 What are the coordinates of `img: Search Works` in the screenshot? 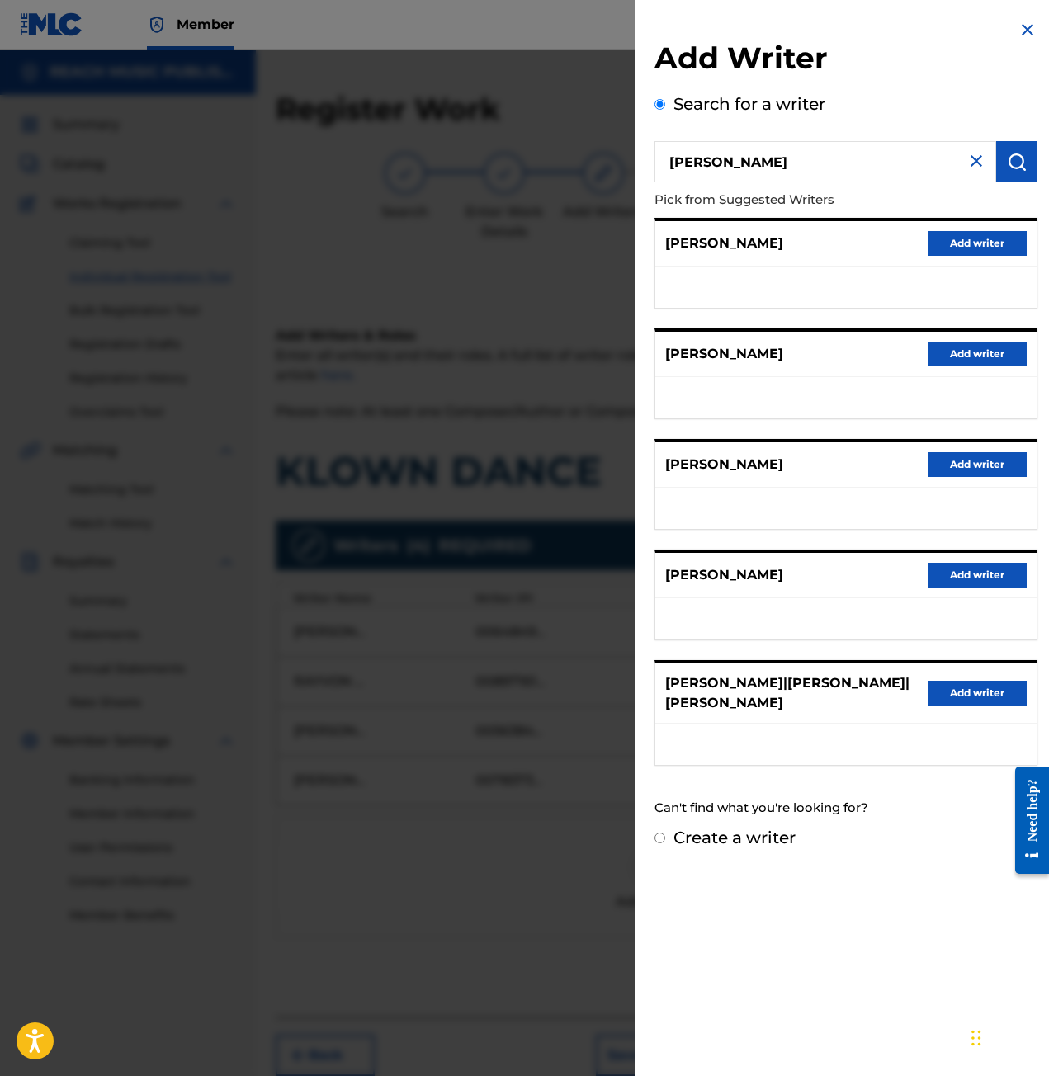 It's located at (1017, 162).